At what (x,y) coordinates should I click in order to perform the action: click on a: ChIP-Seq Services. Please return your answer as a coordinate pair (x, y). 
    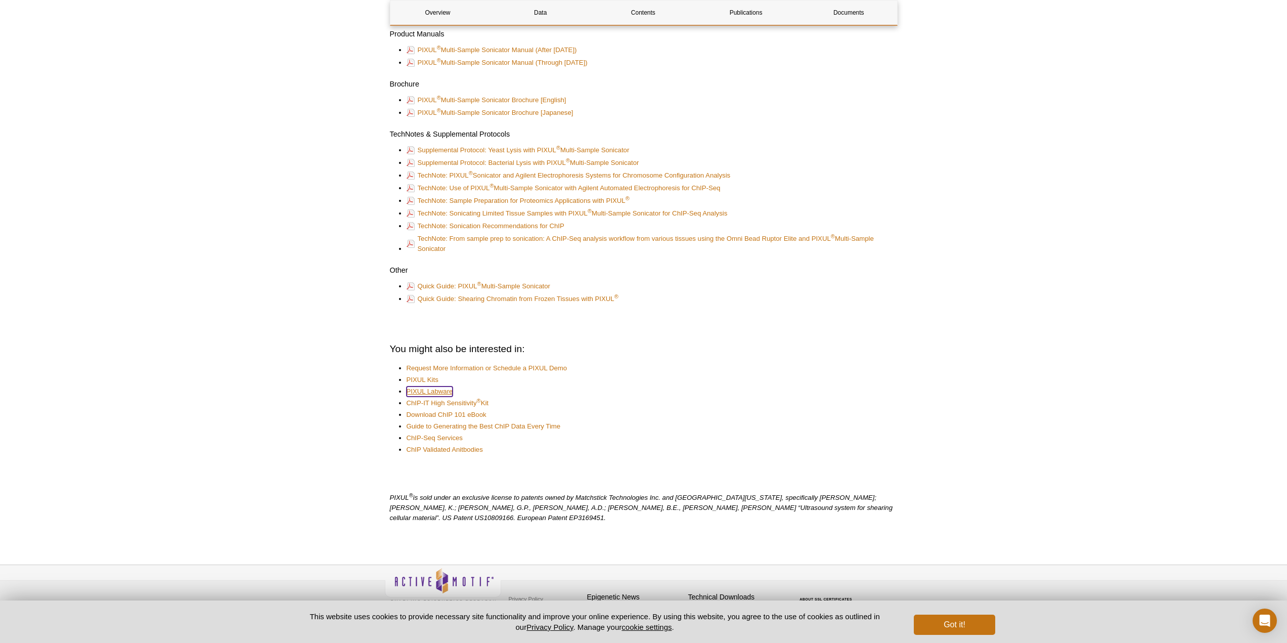
    Looking at the image, I should click on (434, 438).